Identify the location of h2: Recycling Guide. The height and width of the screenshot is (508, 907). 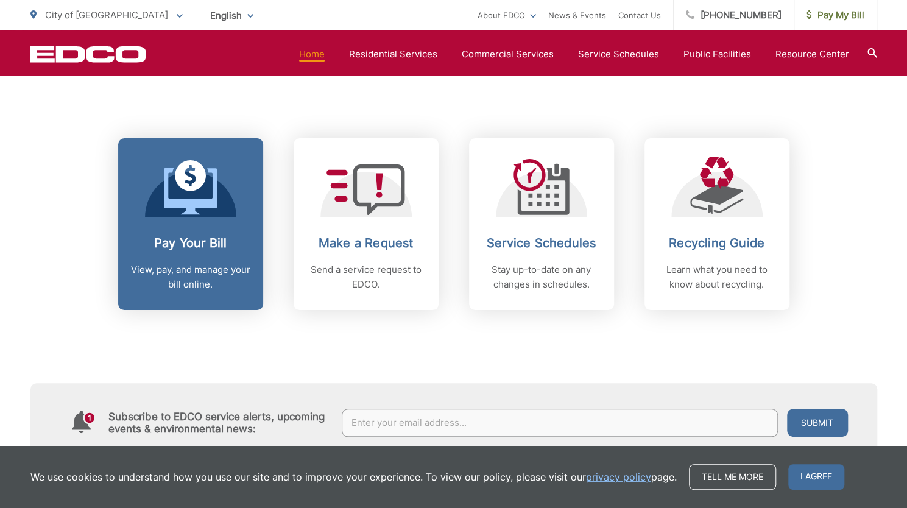
(717, 243).